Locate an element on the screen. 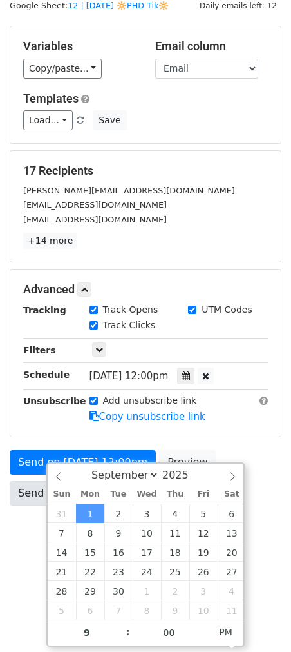  span: September 8, 2025 is located at coordinates (90, 533).